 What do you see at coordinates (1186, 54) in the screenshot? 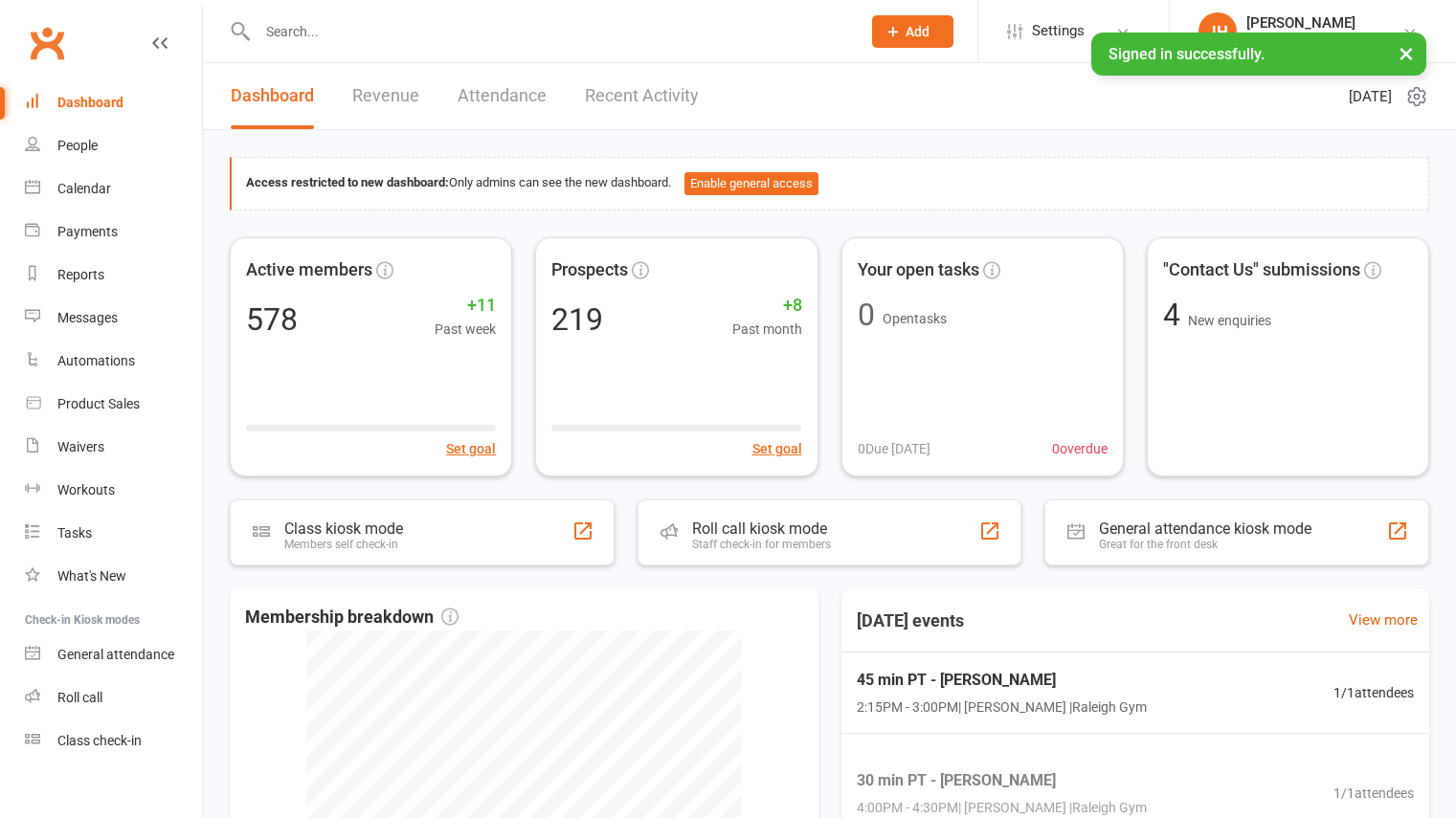
I see `span: Signed in successfully.` at bounding box center [1186, 54].